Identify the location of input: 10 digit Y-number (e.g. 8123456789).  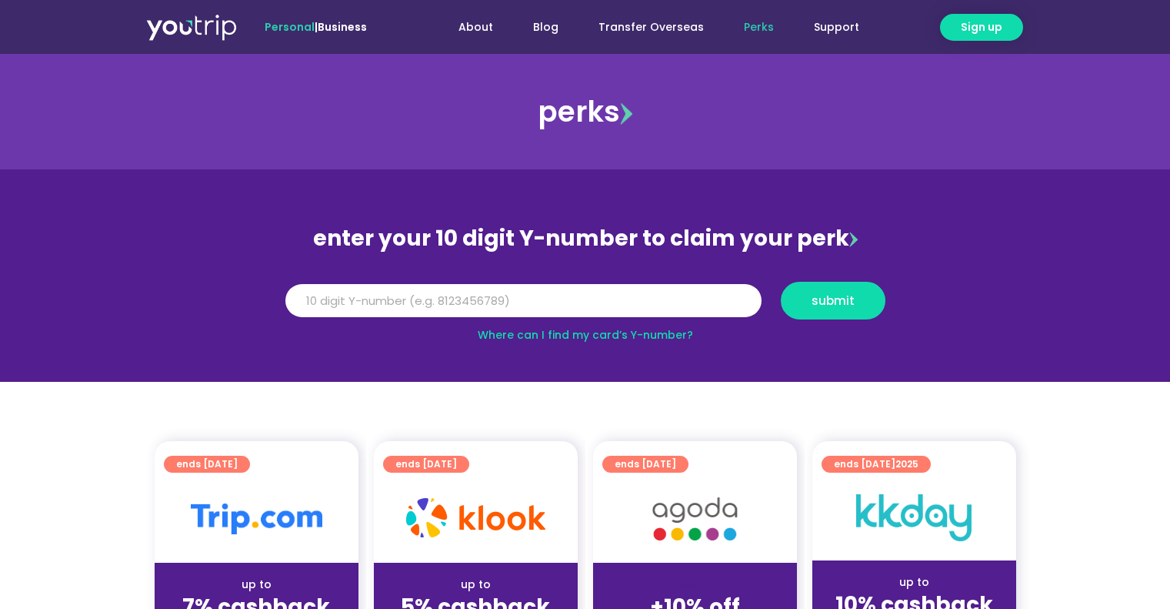
(523, 301).